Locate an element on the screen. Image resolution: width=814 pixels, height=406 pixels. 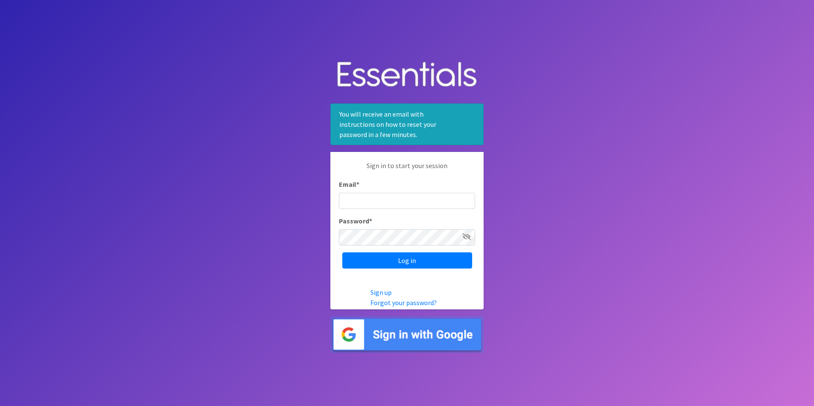
a: Forgot your password? is located at coordinates (404, 303).